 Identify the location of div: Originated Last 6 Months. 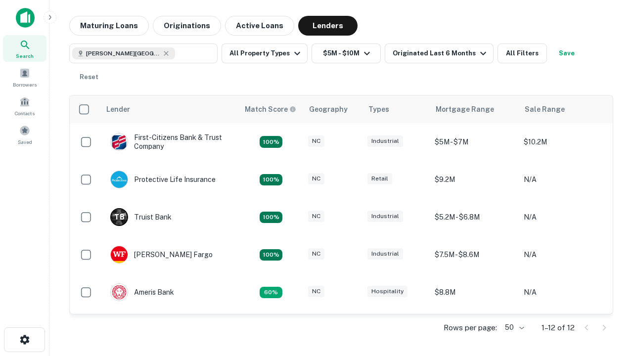
(440, 53).